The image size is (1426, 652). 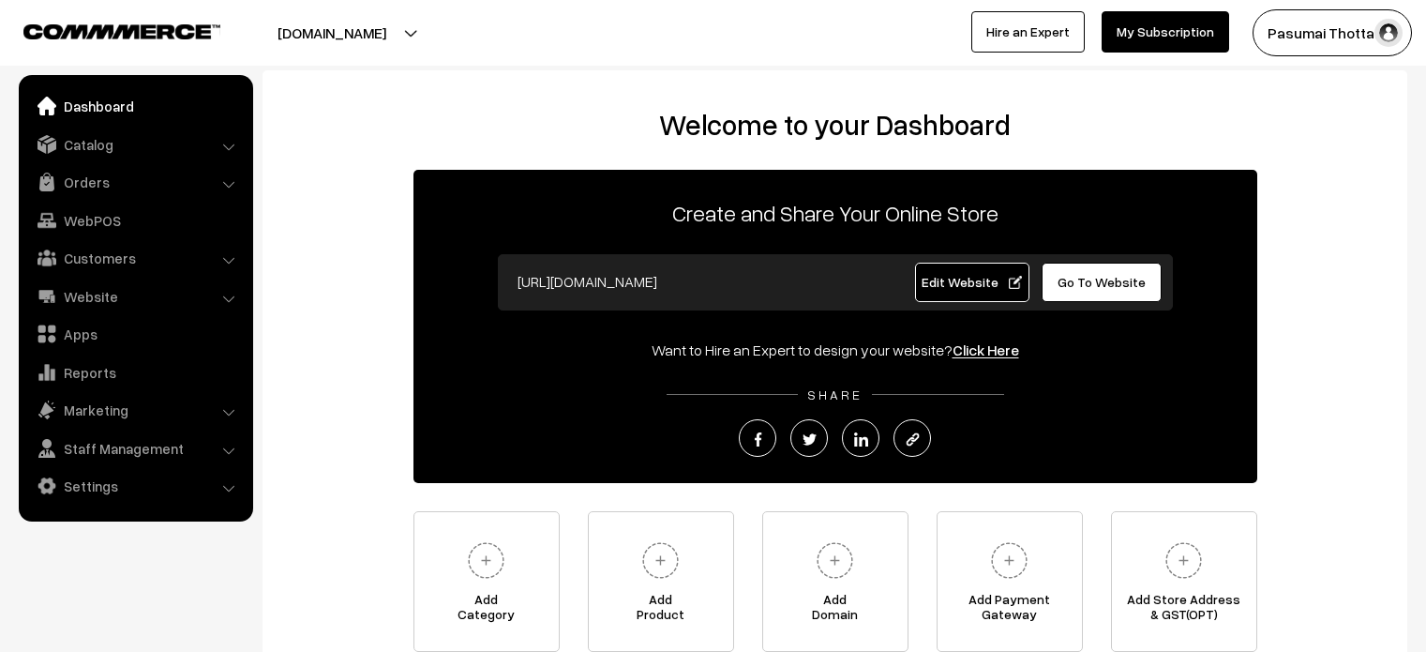 I want to click on h2: Welcome to your Dashboard, so click(x=835, y=125).